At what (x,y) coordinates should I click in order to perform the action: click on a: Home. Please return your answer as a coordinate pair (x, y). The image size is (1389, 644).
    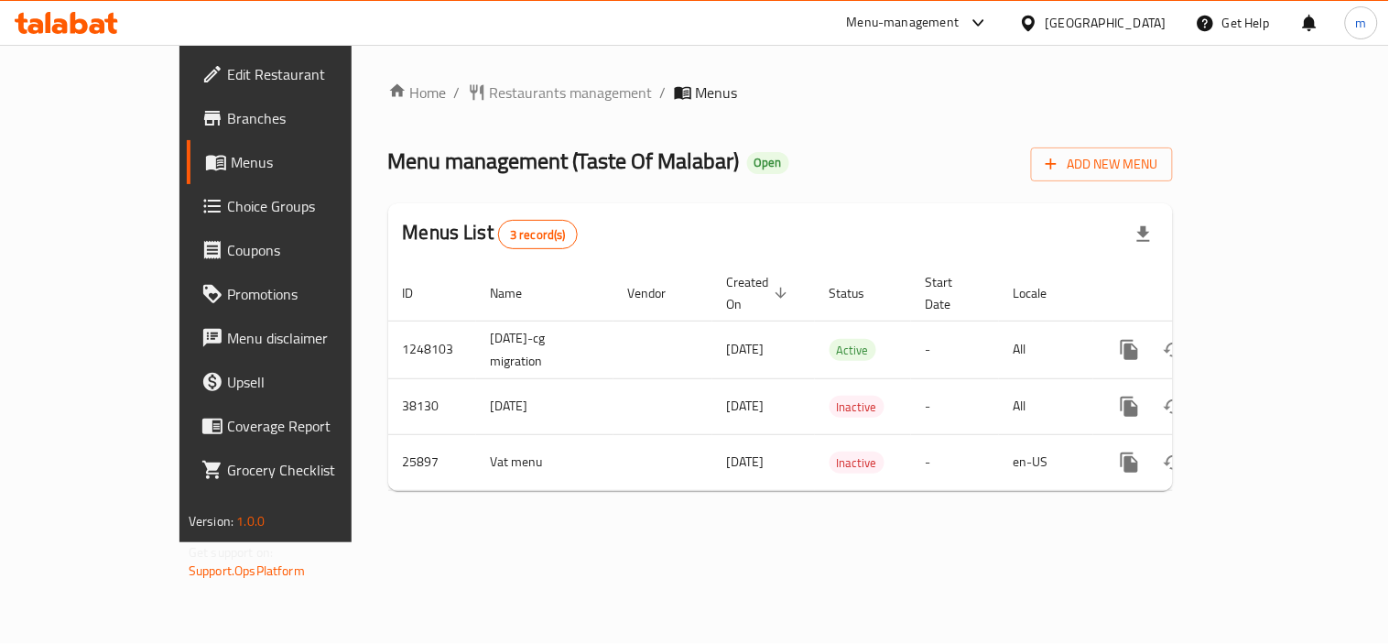
    Looking at the image, I should click on (417, 92).